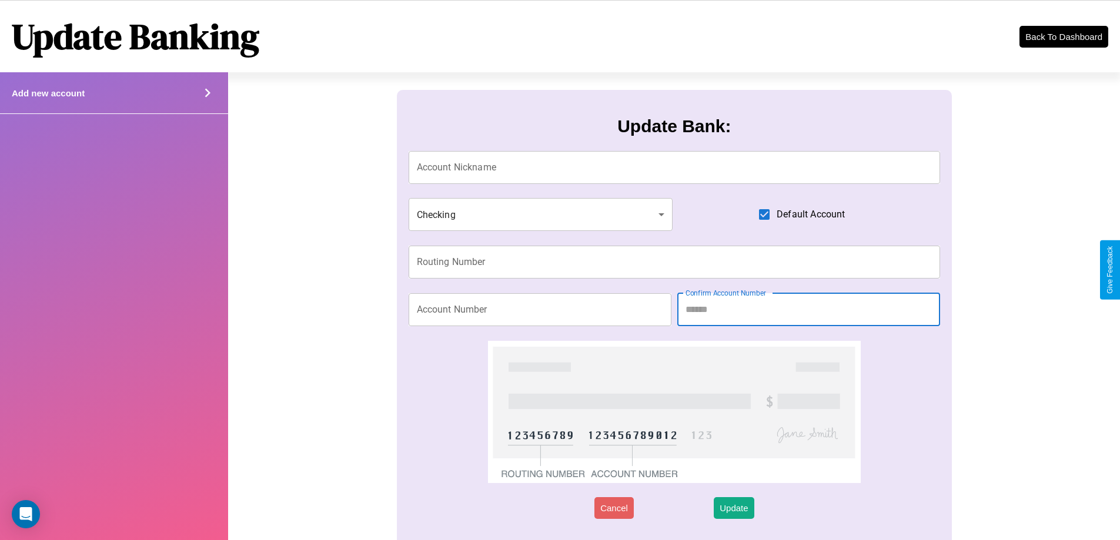 Image resolution: width=1120 pixels, height=540 pixels. I want to click on img: check, so click(674, 412).